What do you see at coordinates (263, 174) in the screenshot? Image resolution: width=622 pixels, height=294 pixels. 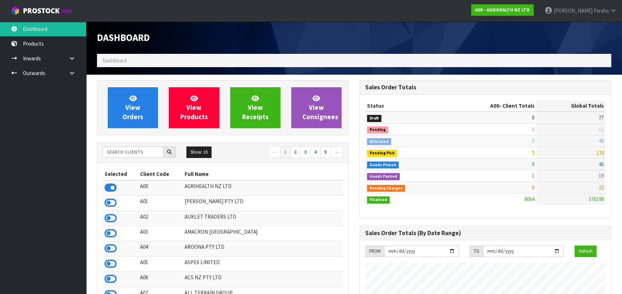 I see `th: Full Name` at bounding box center [263, 174].